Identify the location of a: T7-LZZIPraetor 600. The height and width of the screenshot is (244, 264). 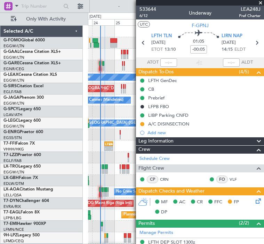
(22, 155).